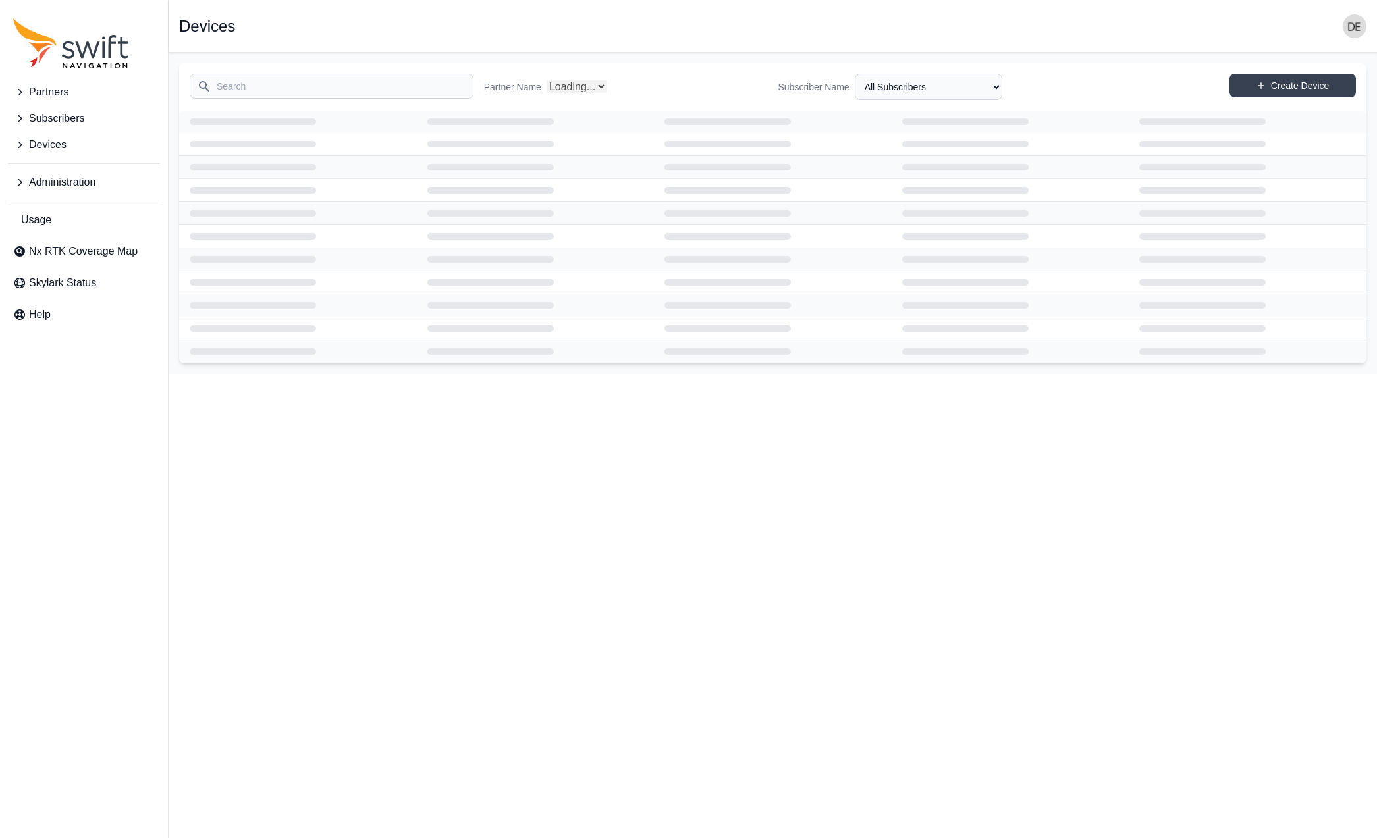  Describe the element at coordinates (928, 87) in the screenshot. I see `select: Subscriber` at that location.